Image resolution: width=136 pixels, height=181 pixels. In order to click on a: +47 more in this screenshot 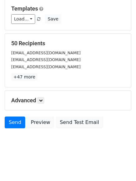, I will do `click(24, 77)`.